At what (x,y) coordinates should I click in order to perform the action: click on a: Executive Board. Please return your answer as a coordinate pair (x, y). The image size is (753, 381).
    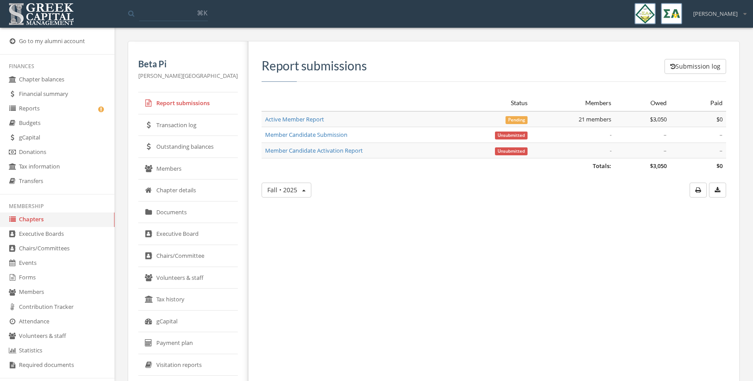
    Looking at the image, I should click on (188, 234).